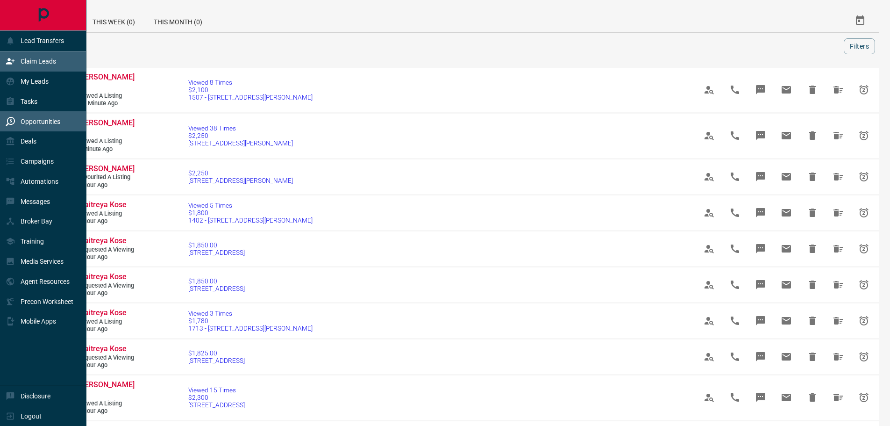 This screenshot has width=890, height=426. I want to click on span: Viewed 8 Times, so click(250, 82).